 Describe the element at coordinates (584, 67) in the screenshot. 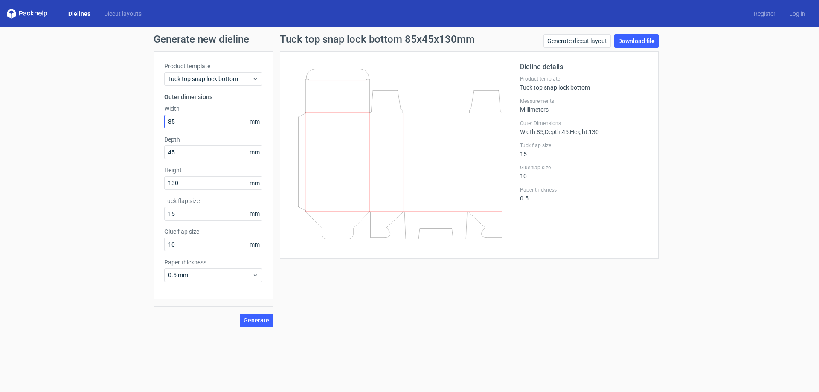

I see `h2: Dieline details` at that location.